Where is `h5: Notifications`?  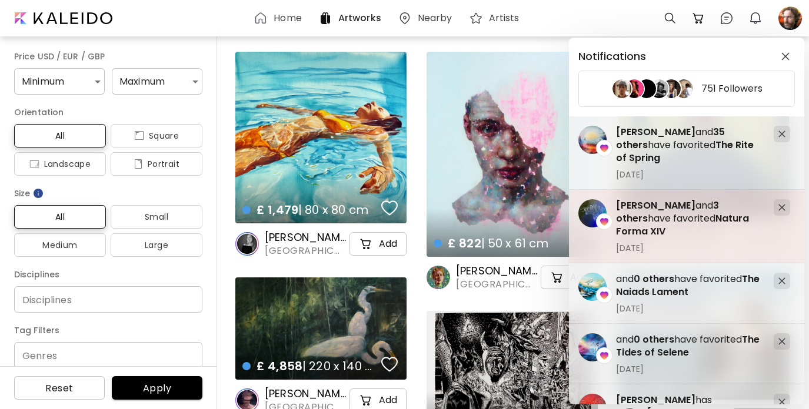
h5: Notifications is located at coordinates (612, 56).